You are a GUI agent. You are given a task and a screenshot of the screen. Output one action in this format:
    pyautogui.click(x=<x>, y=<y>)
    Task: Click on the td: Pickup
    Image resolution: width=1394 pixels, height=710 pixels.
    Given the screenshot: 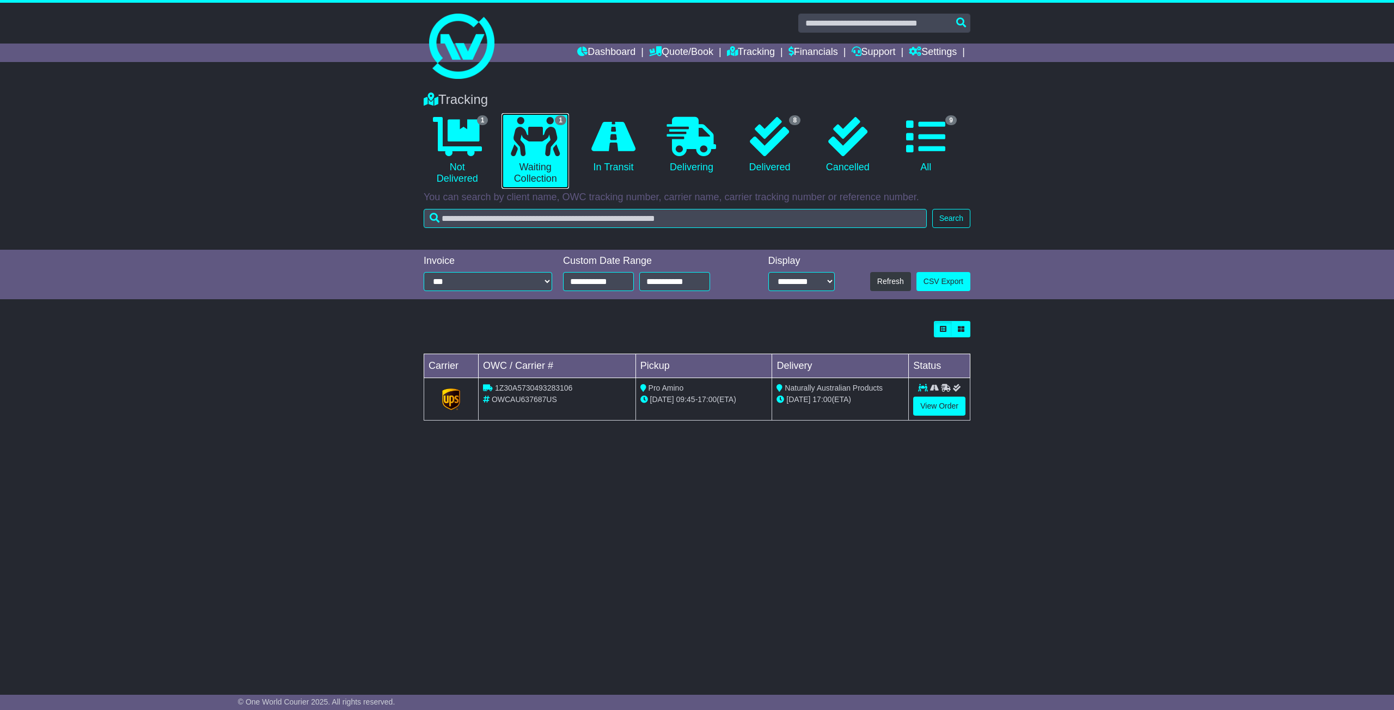 What is the action you would take?
    pyautogui.click(x=703, y=366)
    